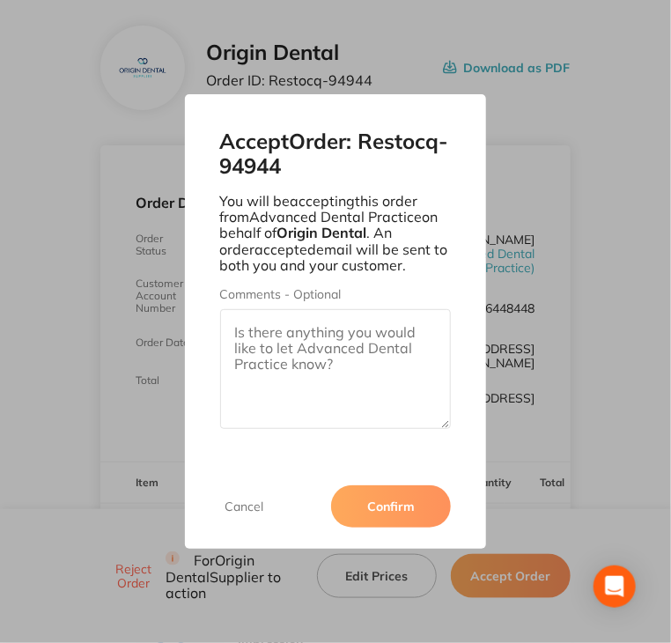 This screenshot has height=643, width=671. What do you see at coordinates (335, 294) in the screenshot?
I see `label: Comments - Optional` at bounding box center [335, 294].